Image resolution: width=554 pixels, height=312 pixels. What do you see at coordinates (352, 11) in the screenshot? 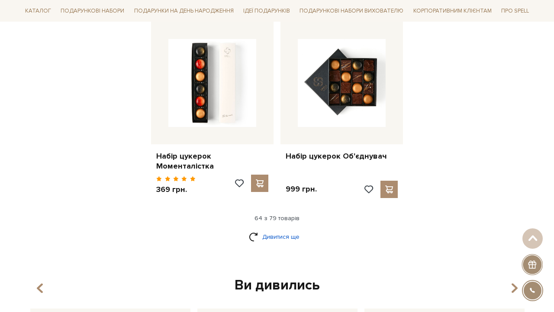
I see `a: Подарункові набори вихователю` at bounding box center [352, 11].